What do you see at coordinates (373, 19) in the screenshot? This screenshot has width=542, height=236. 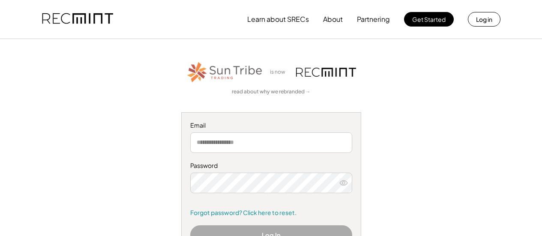 I see `button: Partnering` at bounding box center [373, 19].